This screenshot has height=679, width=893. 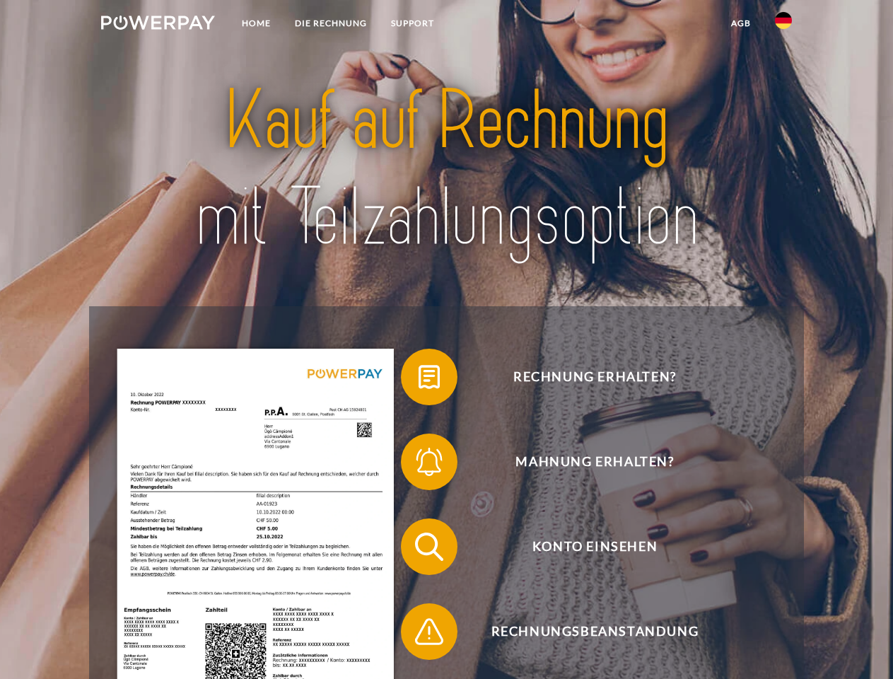 I want to click on a: Konto einsehen, so click(x=585, y=546).